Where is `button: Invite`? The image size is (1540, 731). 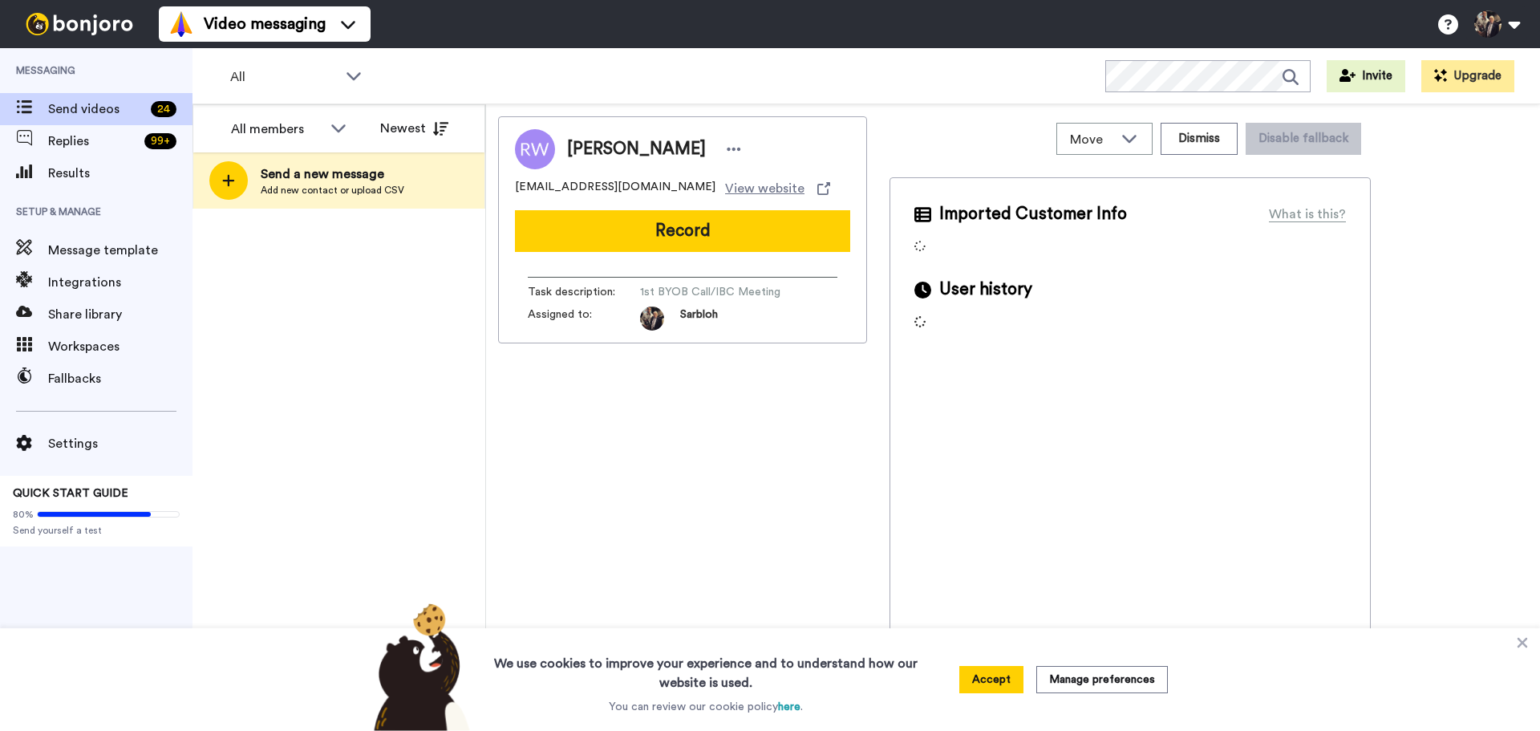
button: Invite is located at coordinates (1366, 76).